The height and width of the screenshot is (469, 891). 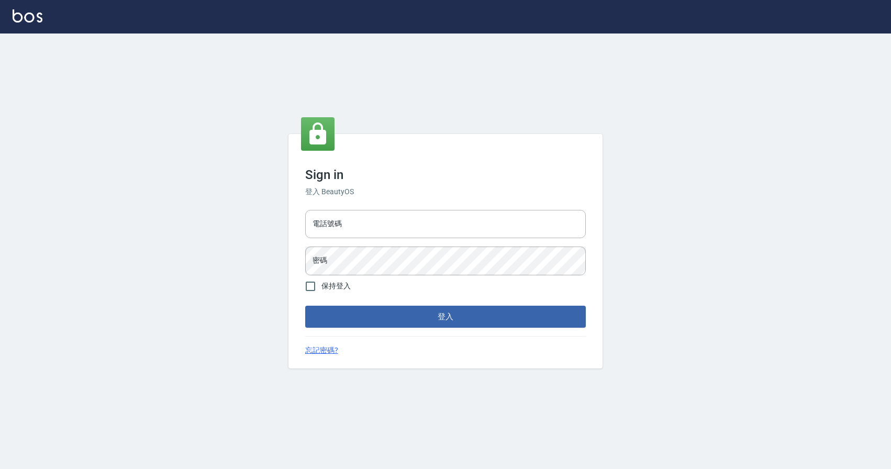 I want to click on h6: 登入 BeautyOS, so click(x=446, y=192).